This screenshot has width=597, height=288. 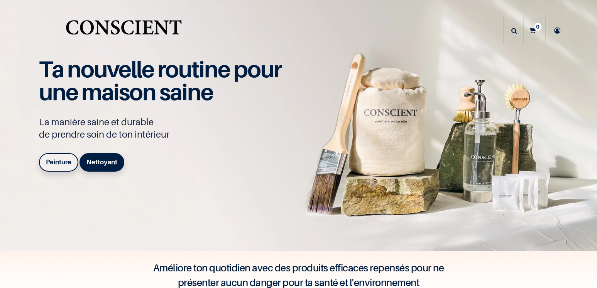 What do you see at coordinates (124, 31) in the screenshot?
I see `span: Logo of Conscient` at bounding box center [124, 31].